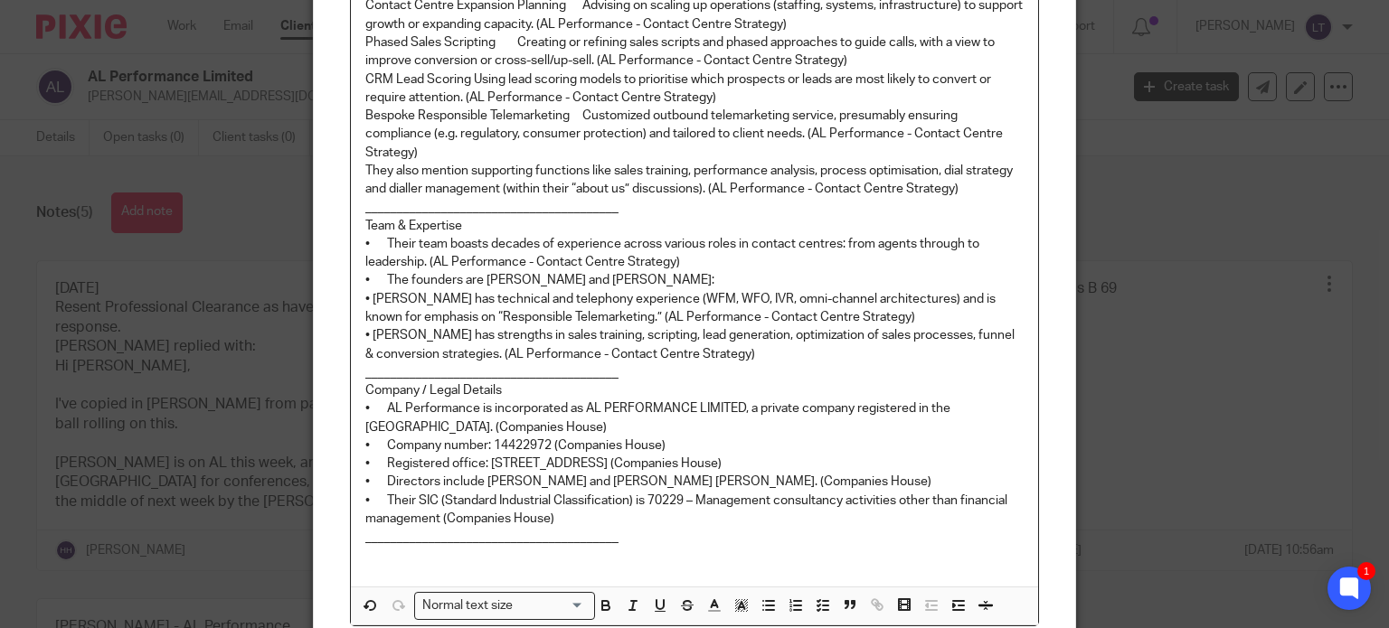 The width and height of the screenshot is (1389, 628). What do you see at coordinates (694, 134) in the screenshot?
I see `p: Bespoke Responsible Telemarketing Customized outbound telemarketing service, presumably ensuring ...` at bounding box center [694, 134].